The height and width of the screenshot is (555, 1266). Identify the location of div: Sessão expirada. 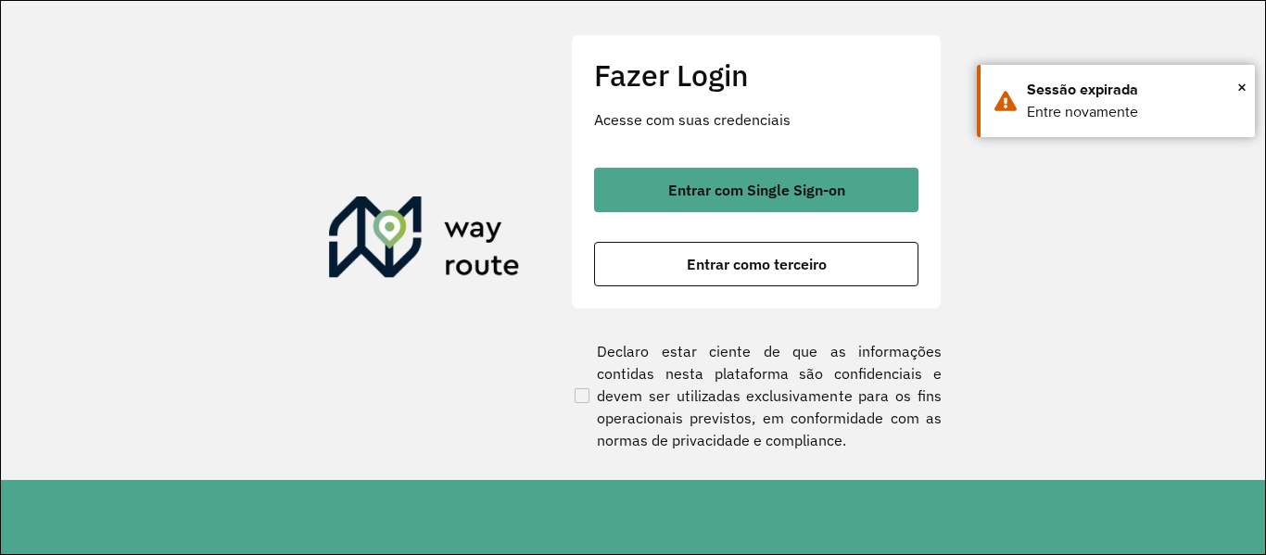
(1133, 90).